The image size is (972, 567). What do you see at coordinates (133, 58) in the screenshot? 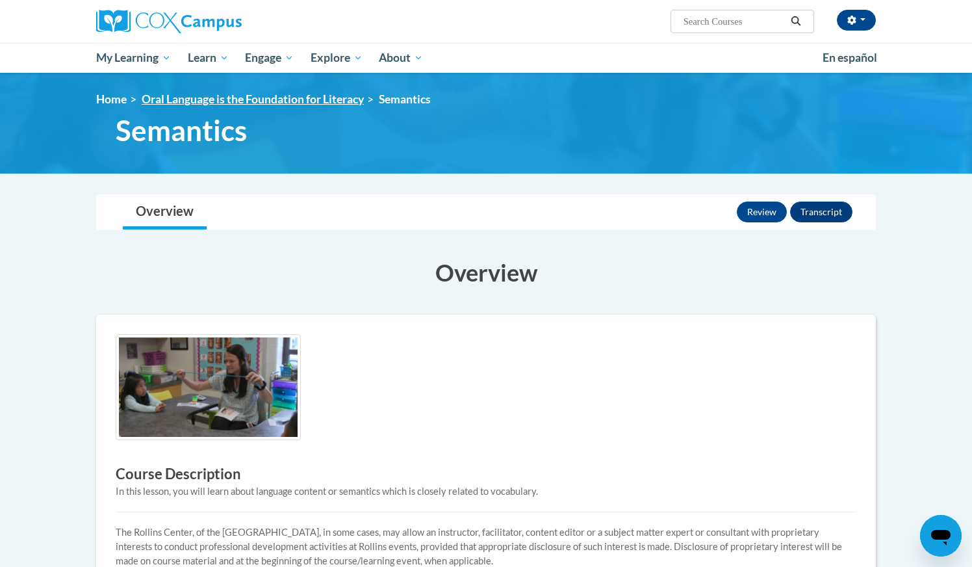
I see `span: My Learning` at bounding box center [133, 58].